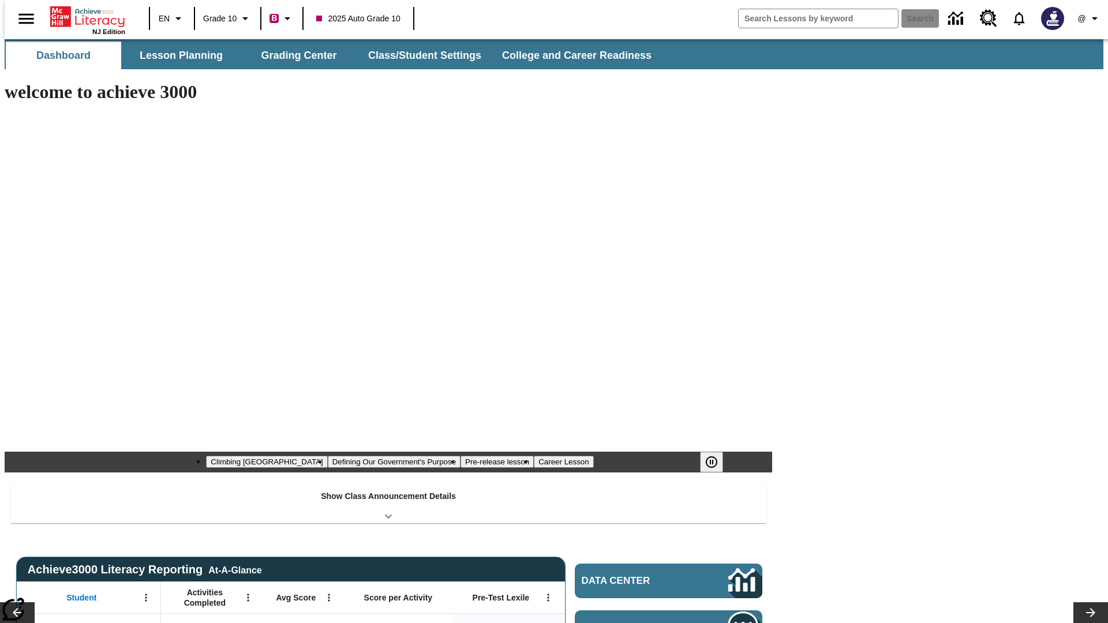 Image resolution: width=1108 pixels, height=623 pixels. What do you see at coordinates (282, 18) in the screenshot?
I see `button: Boost Class color is violet red. Change class color` at bounding box center [282, 18].